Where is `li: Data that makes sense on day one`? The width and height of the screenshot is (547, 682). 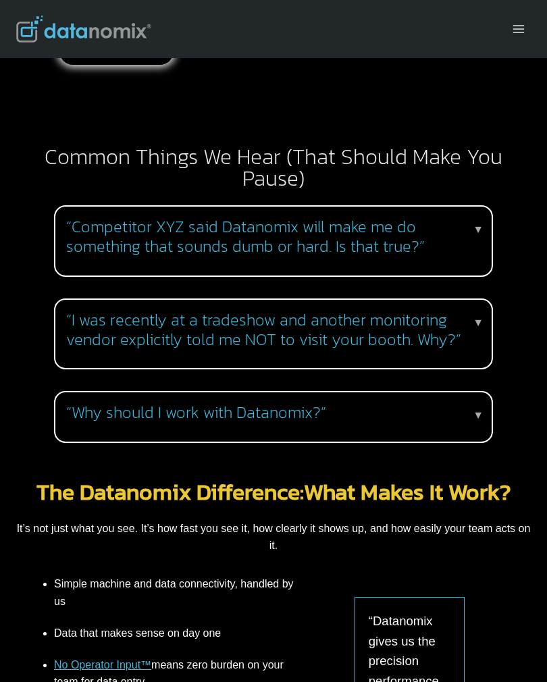 li: Data that makes sense on day one is located at coordinates (174, 633).